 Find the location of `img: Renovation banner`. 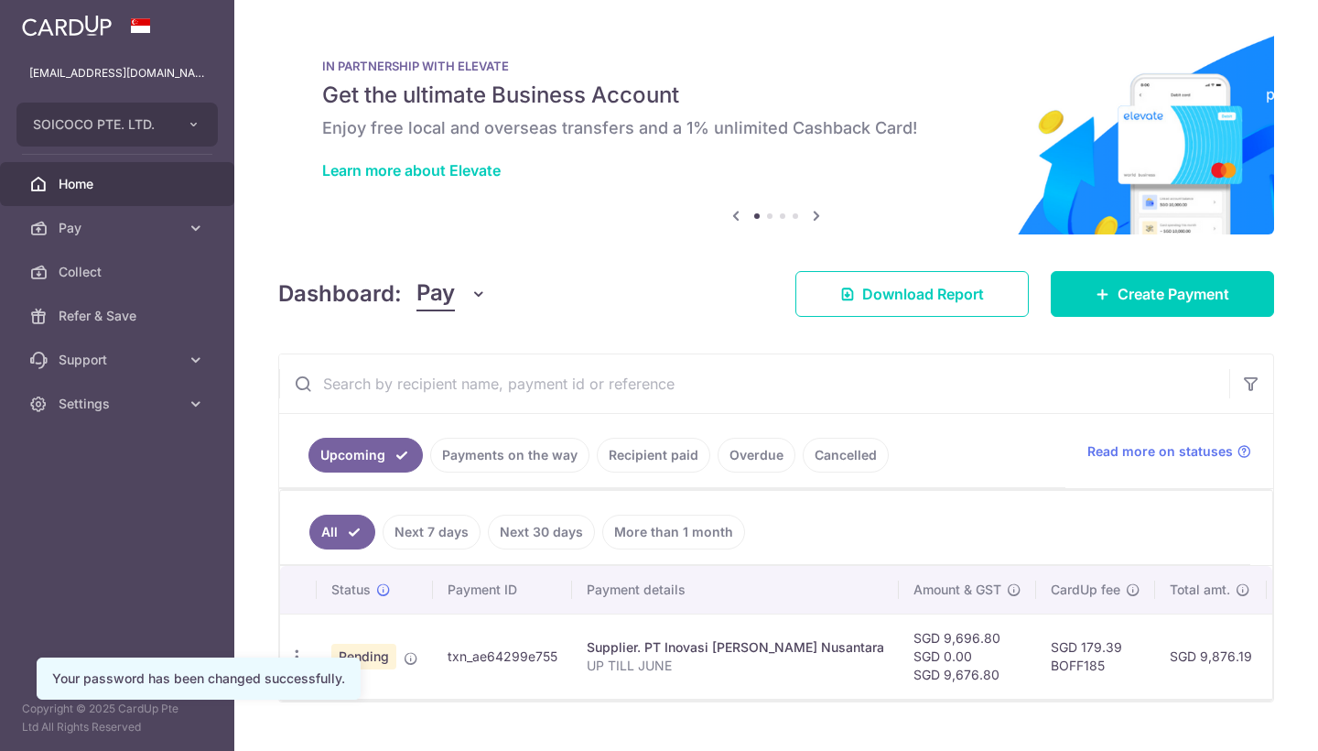

img: Renovation banner is located at coordinates (776, 132).